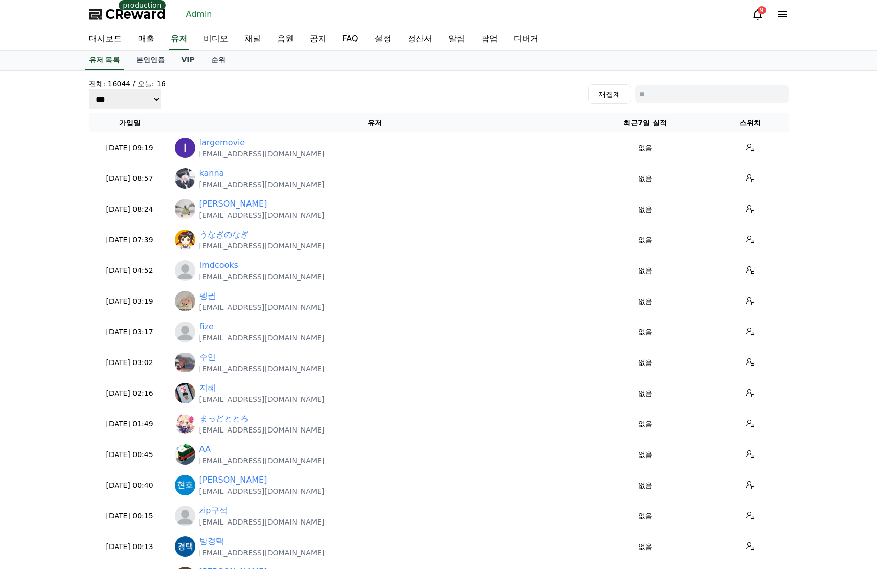 This screenshot has height=569, width=877. What do you see at coordinates (185, 178) in the screenshot?
I see `img: https://cdn.creward.net/profile/user/YY08Aug 14, 2025085914_cc0fd93e1d514f0dc619ddfa234a645f11728...` at bounding box center [185, 178].